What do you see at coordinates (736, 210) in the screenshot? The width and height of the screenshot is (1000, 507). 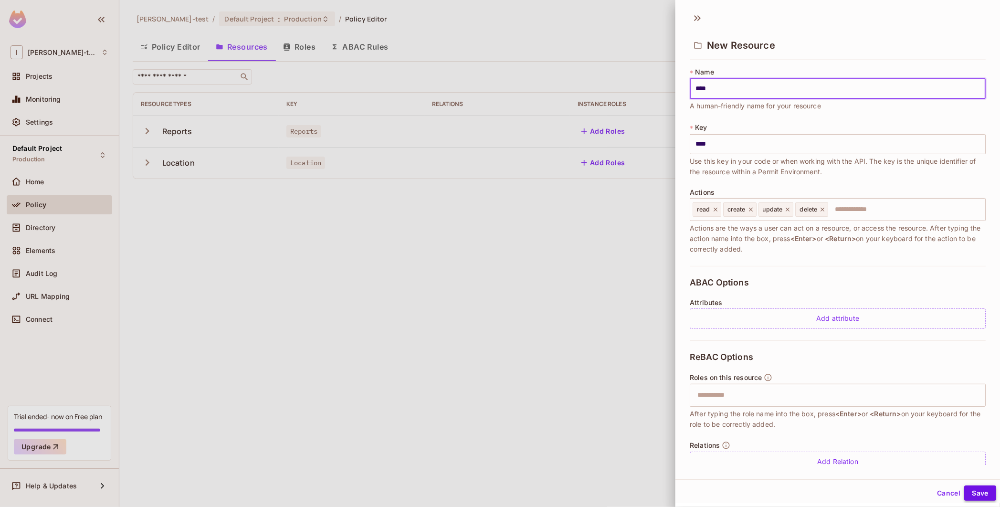 I see `span: create` at bounding box center [736, 210].